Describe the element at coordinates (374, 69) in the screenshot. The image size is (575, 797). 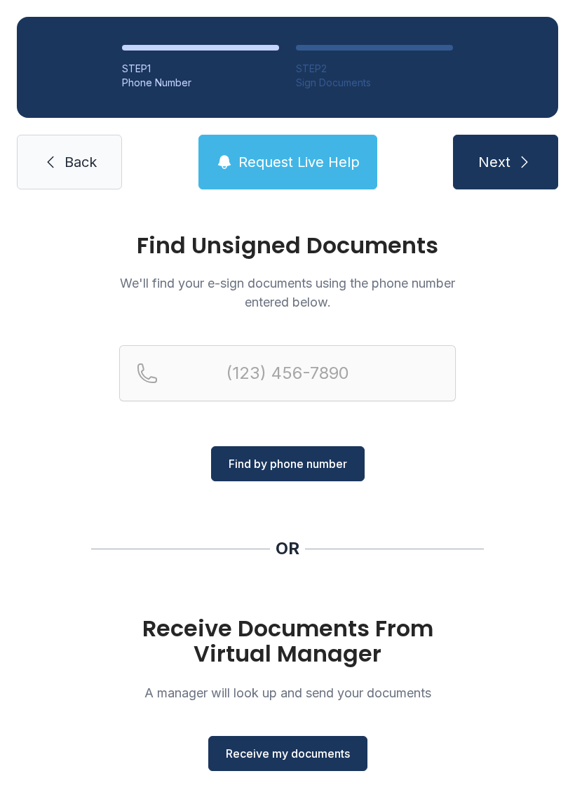
I see `div: STEP 2` at that location.